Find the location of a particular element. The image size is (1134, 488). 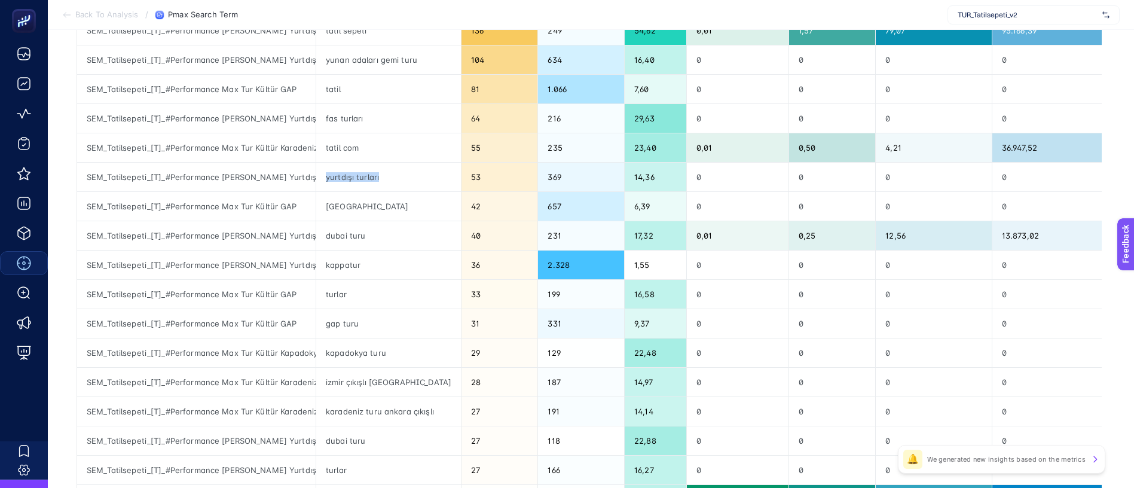

div: 81 is located at coordinates (499, 89).